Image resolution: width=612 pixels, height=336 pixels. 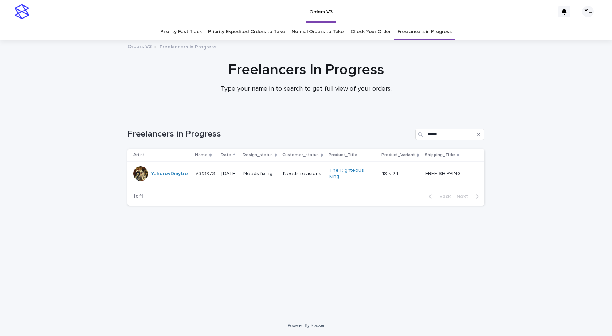 I want to click on h1: Freelancers in Progress, so click(x=270, y=134).